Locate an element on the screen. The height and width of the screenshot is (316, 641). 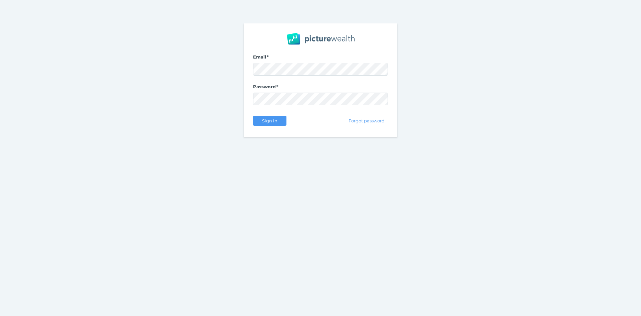
img: PW is located at coordinates (321, 39).